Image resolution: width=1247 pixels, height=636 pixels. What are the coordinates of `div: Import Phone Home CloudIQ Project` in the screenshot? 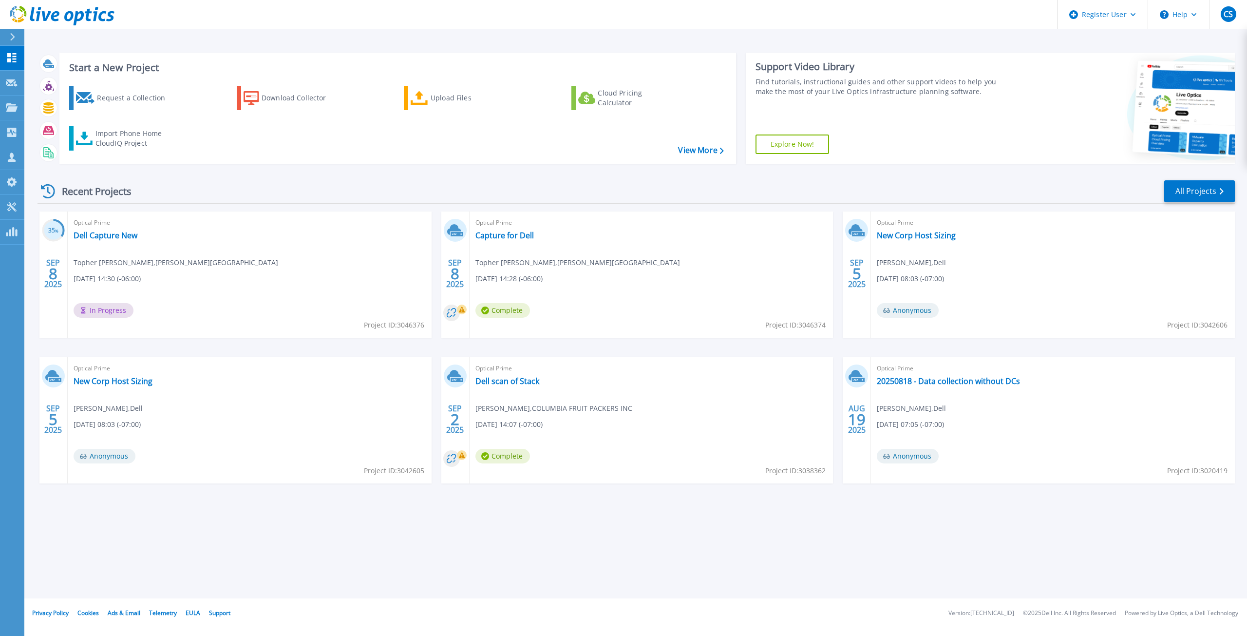 It's located at (133, 138).